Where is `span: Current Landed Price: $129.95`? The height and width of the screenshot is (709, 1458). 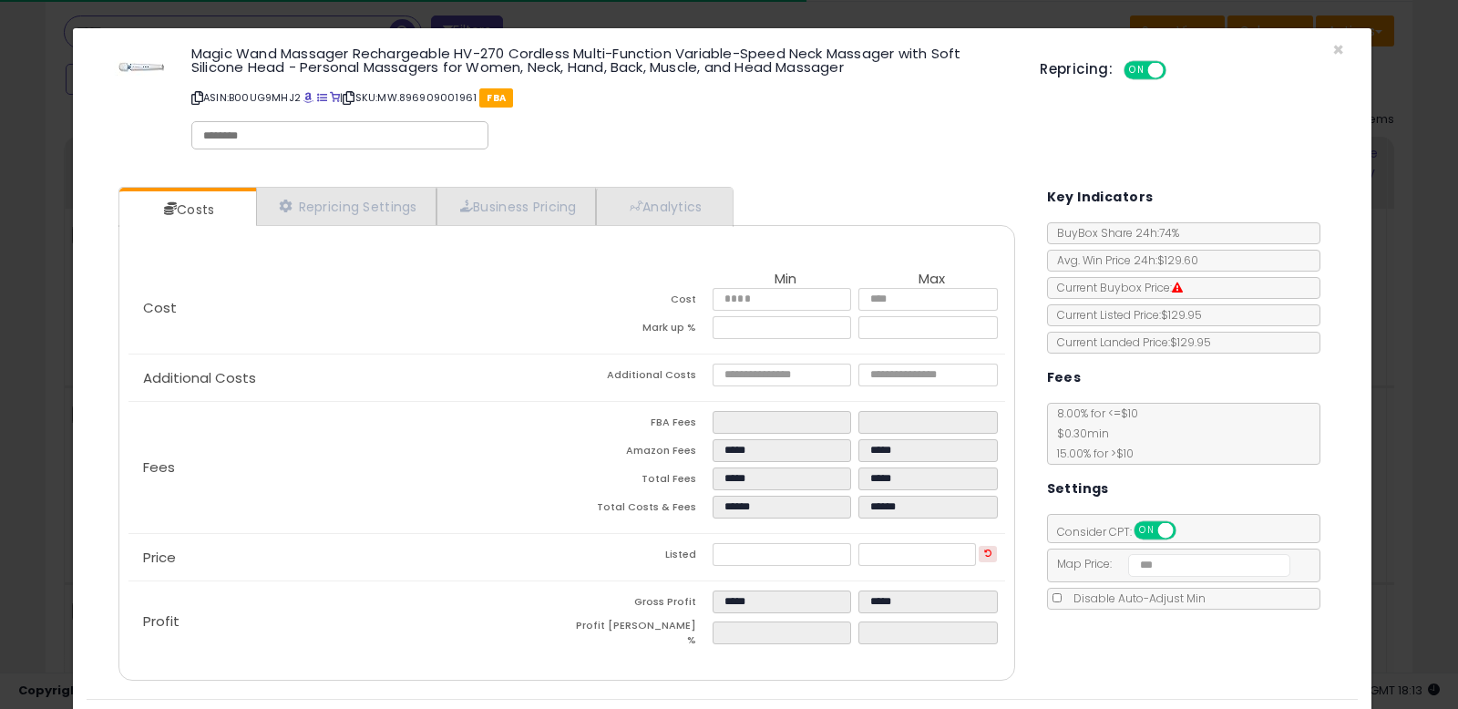 span: Current Landed Price: $129.95 is located at coordinates (1129, 342).